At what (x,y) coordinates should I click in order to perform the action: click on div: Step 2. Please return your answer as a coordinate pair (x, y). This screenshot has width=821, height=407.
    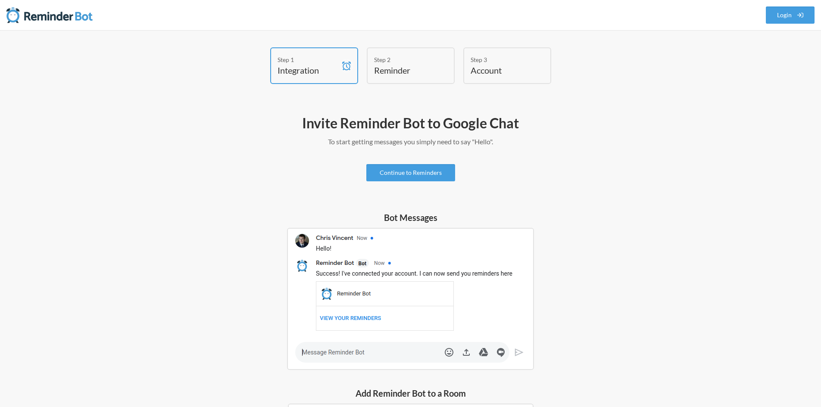
    Looking at the image, I should click on (404, 59).